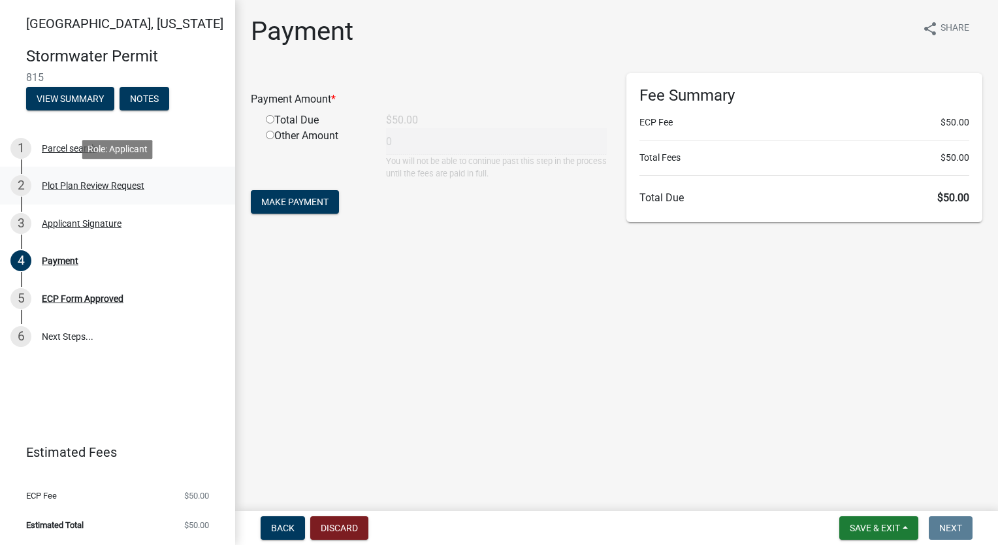 This screenshot has height=545, width=998. What do you see at coordinates (804, 157) in the screenshot?
I see `li: Total Fees` at bounding box center [804, 157].